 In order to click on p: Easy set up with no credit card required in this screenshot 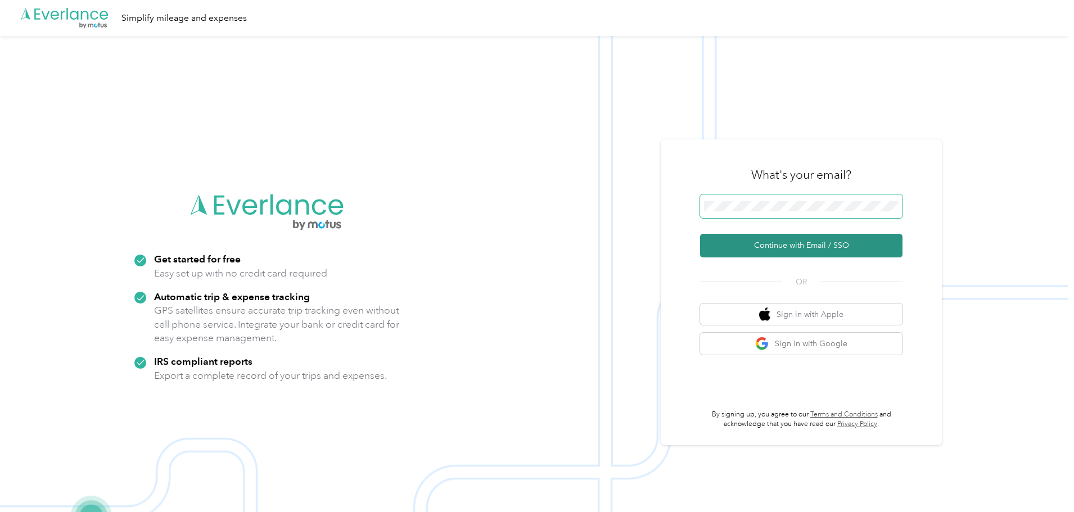, I will do `click(241, 273)`.